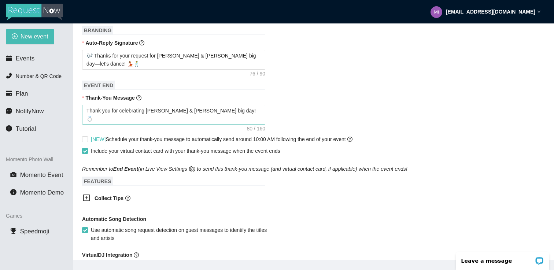 The height and width of the screenshot is (270, 554). Describe the element at coordinates (436, 12) in the screenshot. I see `img: ff79fe8908a637fd15d01a5f075f681b` at that location.